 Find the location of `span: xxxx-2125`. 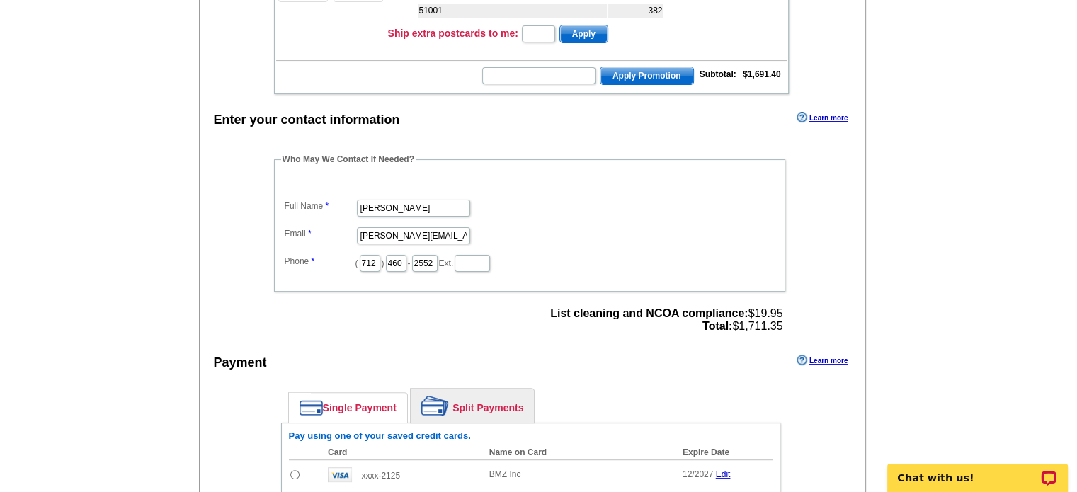

span: xxxx-2125 is located at coordinates (380, 476).